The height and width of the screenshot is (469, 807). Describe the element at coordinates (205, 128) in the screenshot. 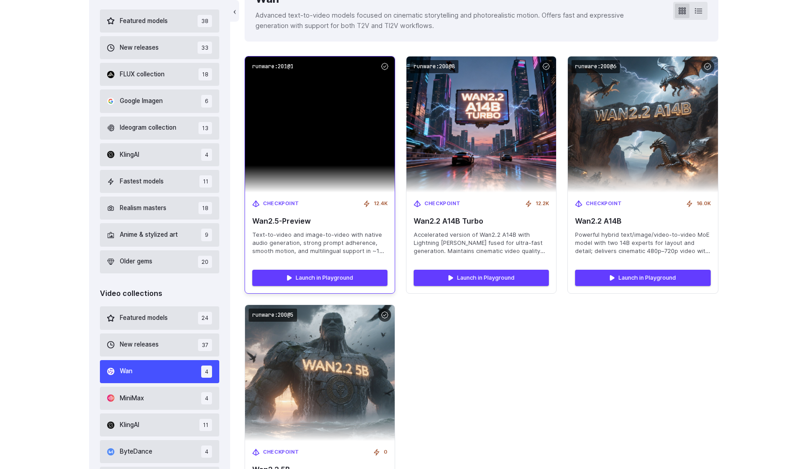

I see `span: 13` at that location.